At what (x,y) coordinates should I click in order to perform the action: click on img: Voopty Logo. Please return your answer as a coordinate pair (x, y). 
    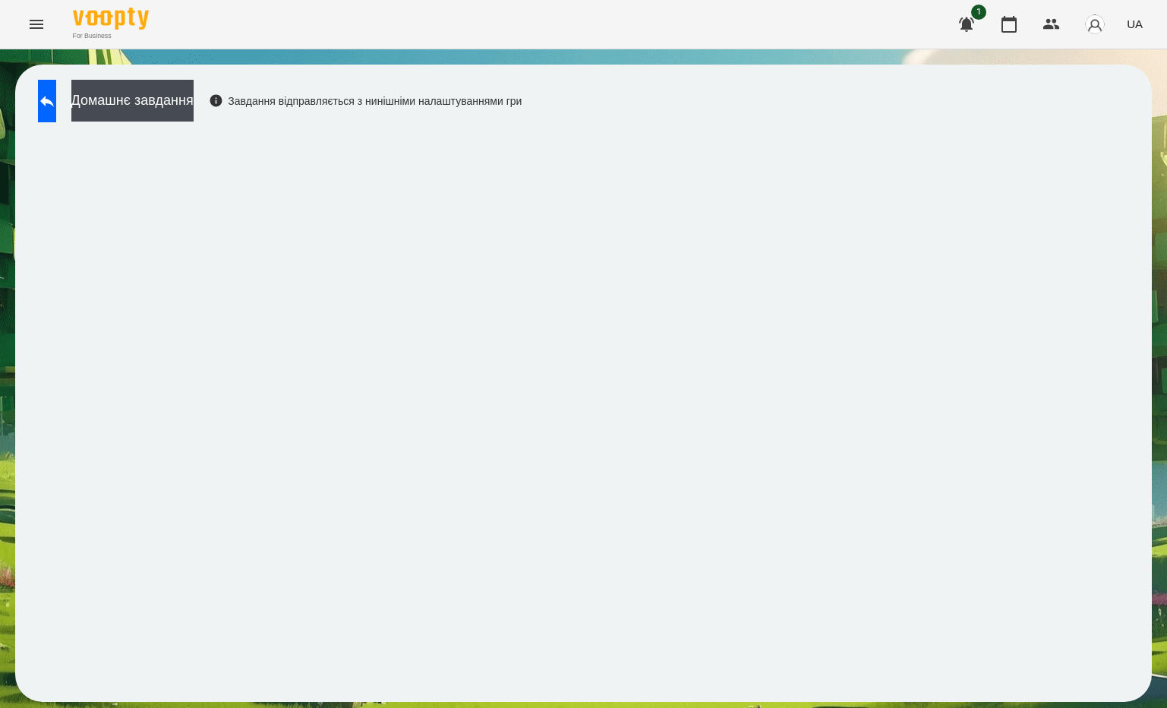
    Looking at the image, I should click on (111, 18).